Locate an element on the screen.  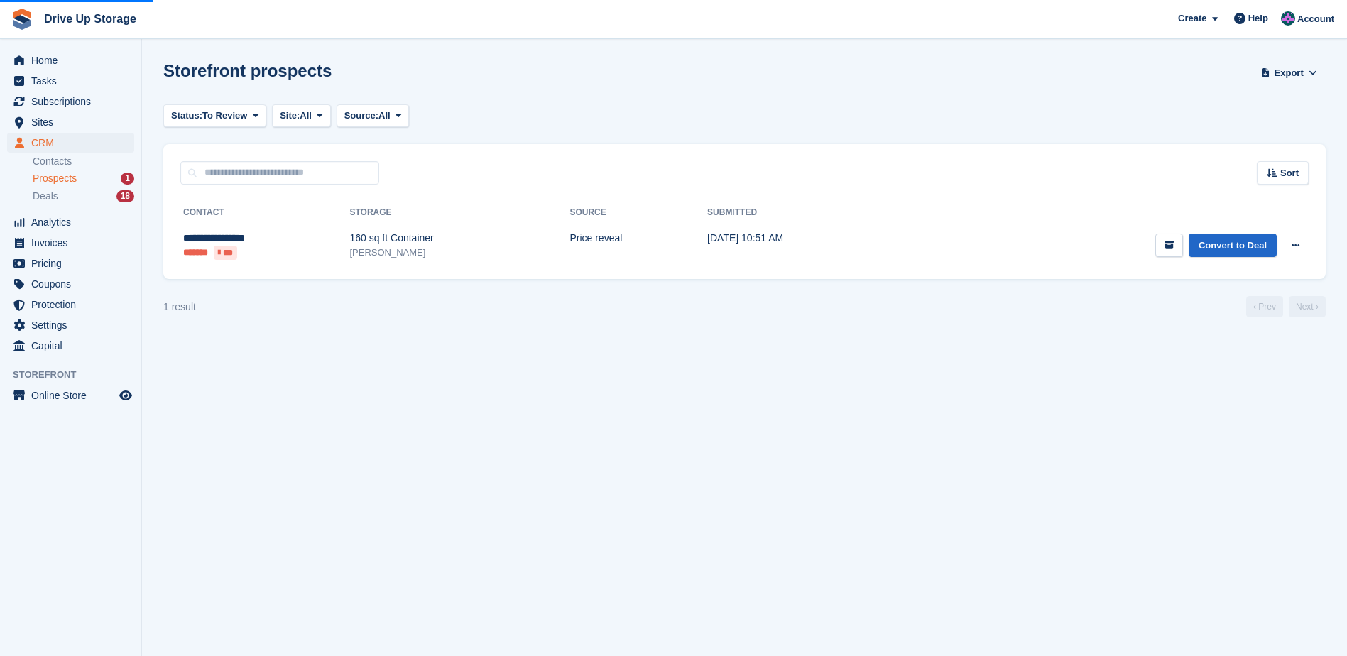
div: 1 is located at coordinates (127, 178).